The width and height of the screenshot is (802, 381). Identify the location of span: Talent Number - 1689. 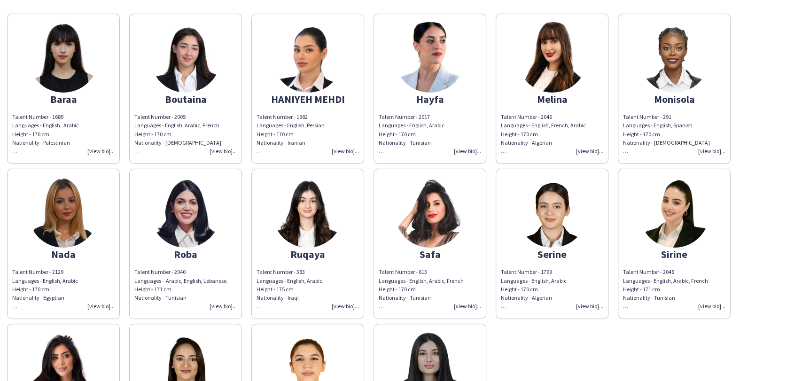
(38, 117).